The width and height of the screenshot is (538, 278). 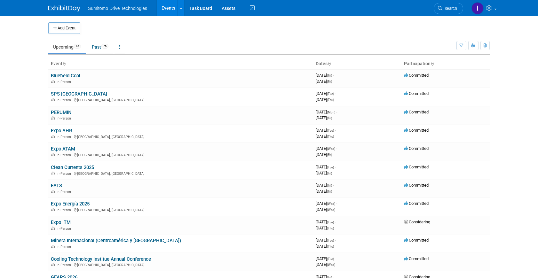 I want to click on img: Iram Rincón, so click(x=478, y=8).